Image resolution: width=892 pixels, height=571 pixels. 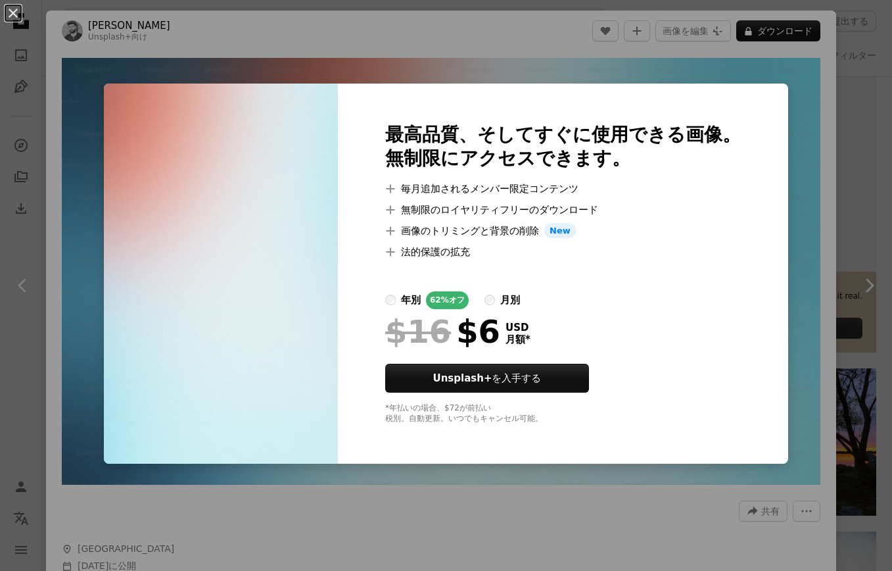 What do you see at coordinates (563, 231) in the screenshot?
I see `li: 画像のトリミングと背景の削除` at bounding box center [563, 231].